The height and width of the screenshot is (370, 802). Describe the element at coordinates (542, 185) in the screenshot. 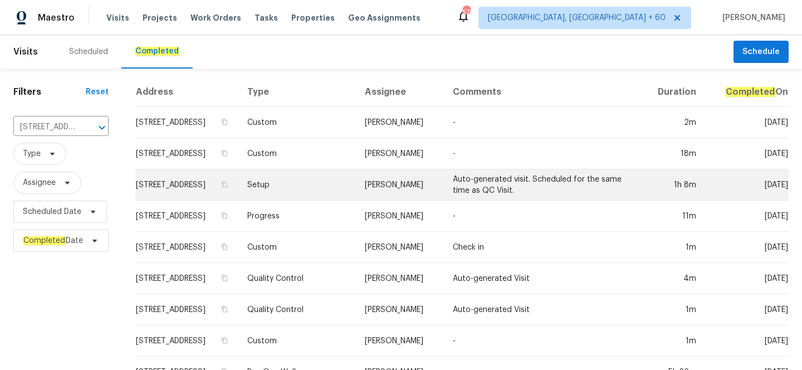

I see `td: Auto-generated visit. Scheduled for the same time as QC Visit.` at that location.